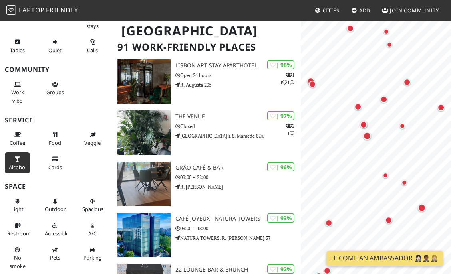 The width and height of the screenshot is (451, 274). What do you see at coordinates (238, 85) in the screenshot?
I see `p: R. Augusta 205` at bounding box center [238, 85].